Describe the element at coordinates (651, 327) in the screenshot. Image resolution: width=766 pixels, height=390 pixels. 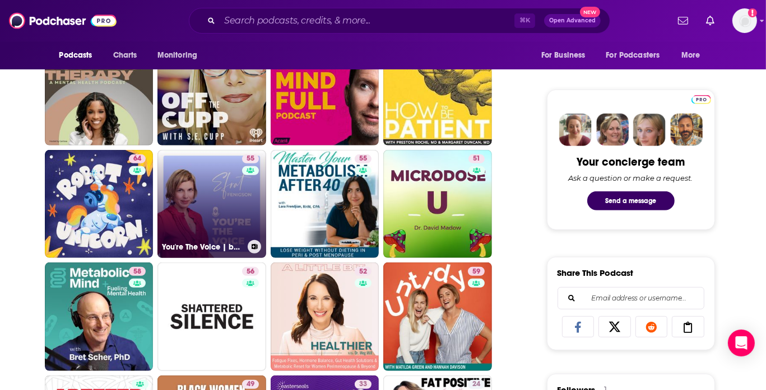
I see `a: Share on Reddit` at that location.